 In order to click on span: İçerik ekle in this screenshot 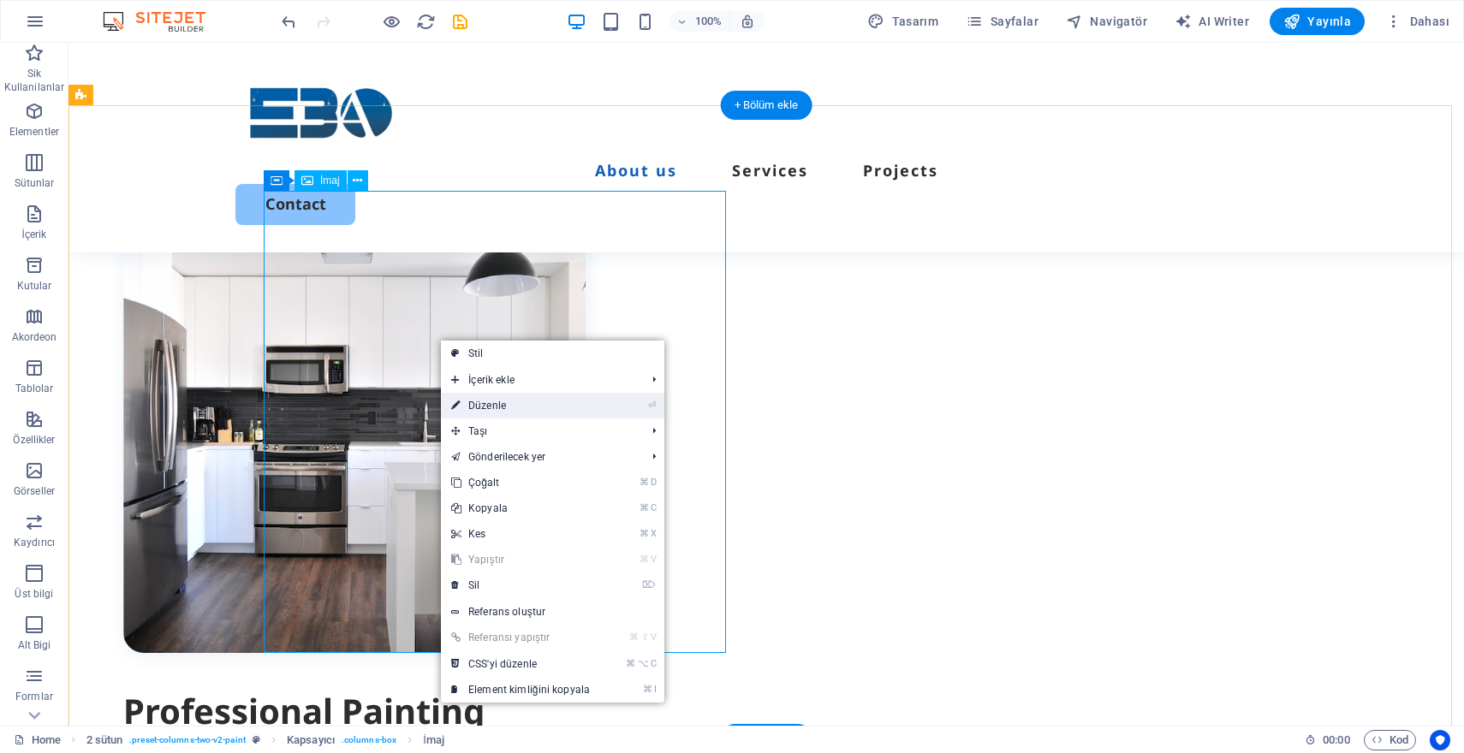, I will do `click(539, 380)`.